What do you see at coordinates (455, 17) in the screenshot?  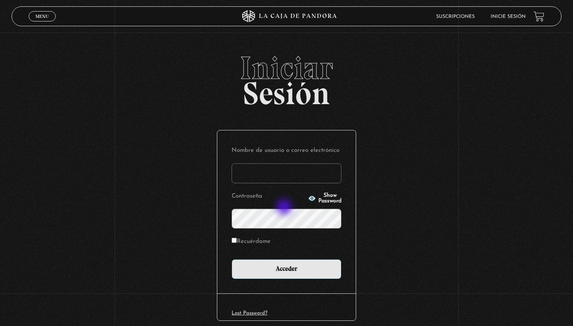 I see `a: Suscripciones` at bounding box center [455, 17].